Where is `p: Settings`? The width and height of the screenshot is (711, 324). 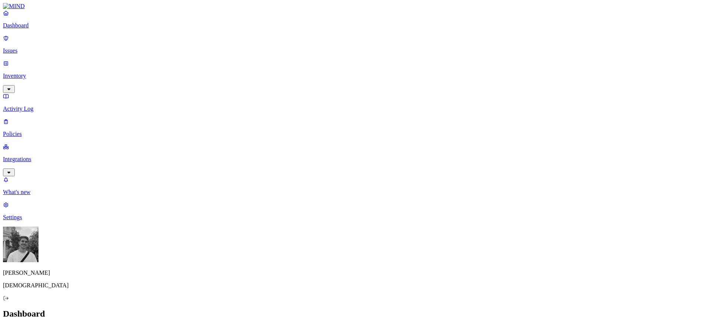
p: Settings is located at coordinates (356, 217).